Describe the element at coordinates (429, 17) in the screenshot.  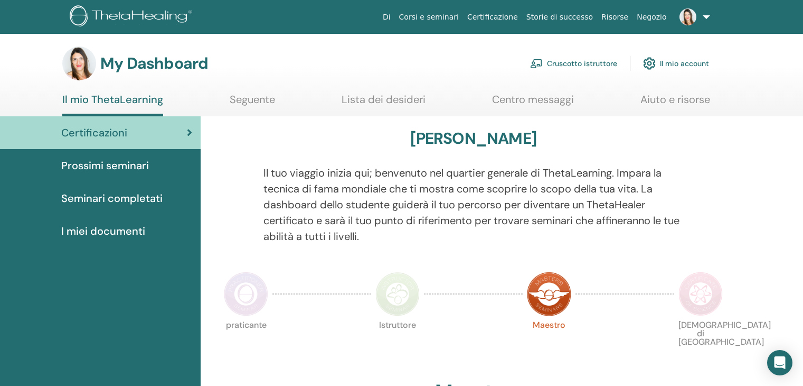
I see `a: Corsi e seminari` at that location.